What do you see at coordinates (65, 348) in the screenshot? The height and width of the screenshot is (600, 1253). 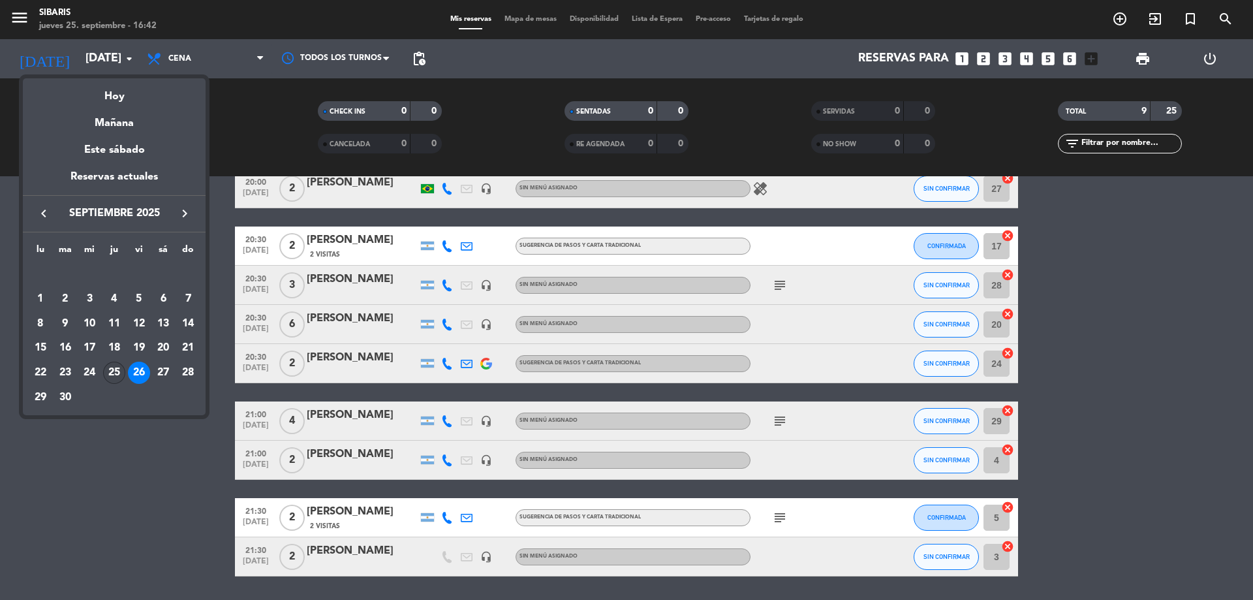 I see `div: 16` at bounding box center [65, 348].